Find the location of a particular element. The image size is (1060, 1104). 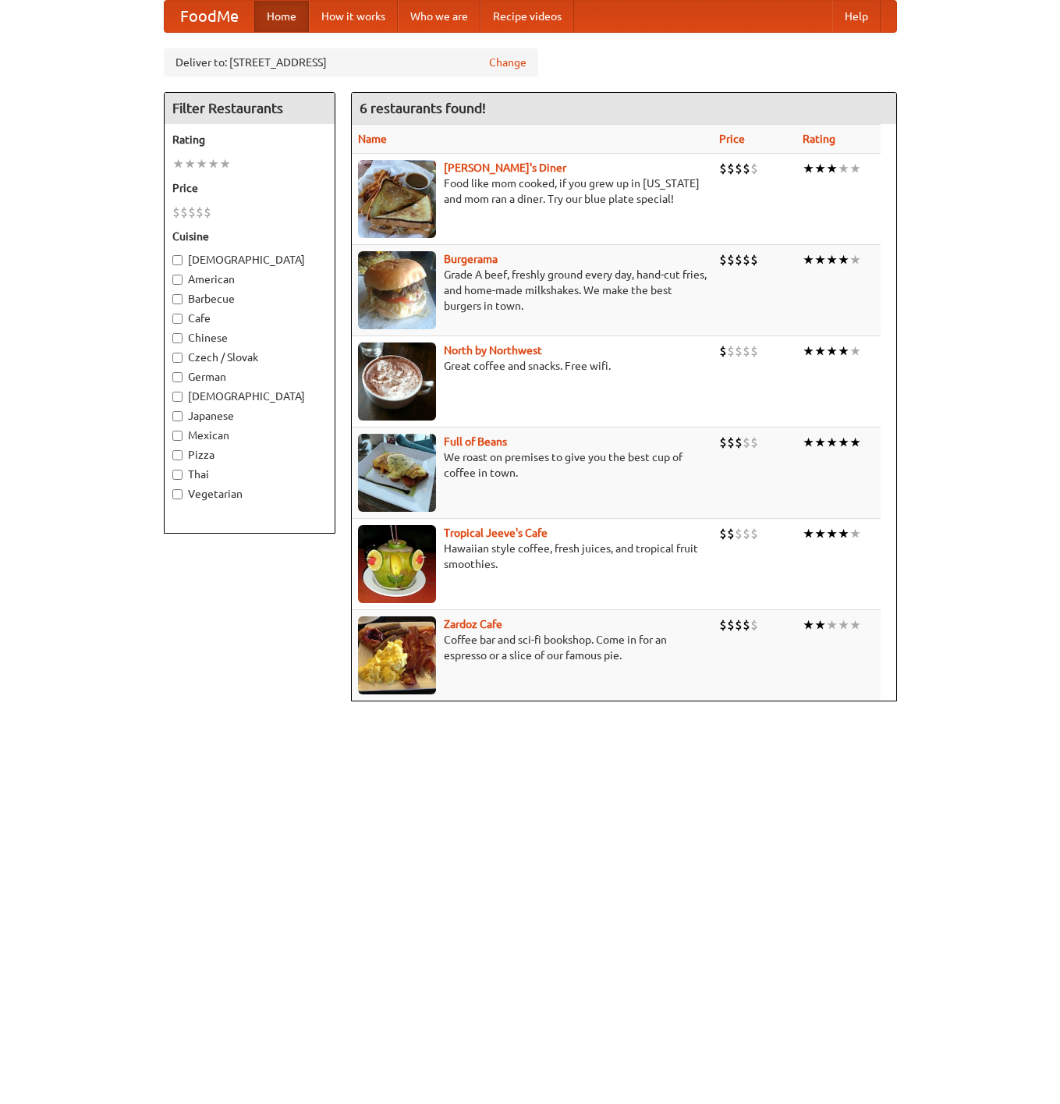

label: German is located at coordinates (250, 377).